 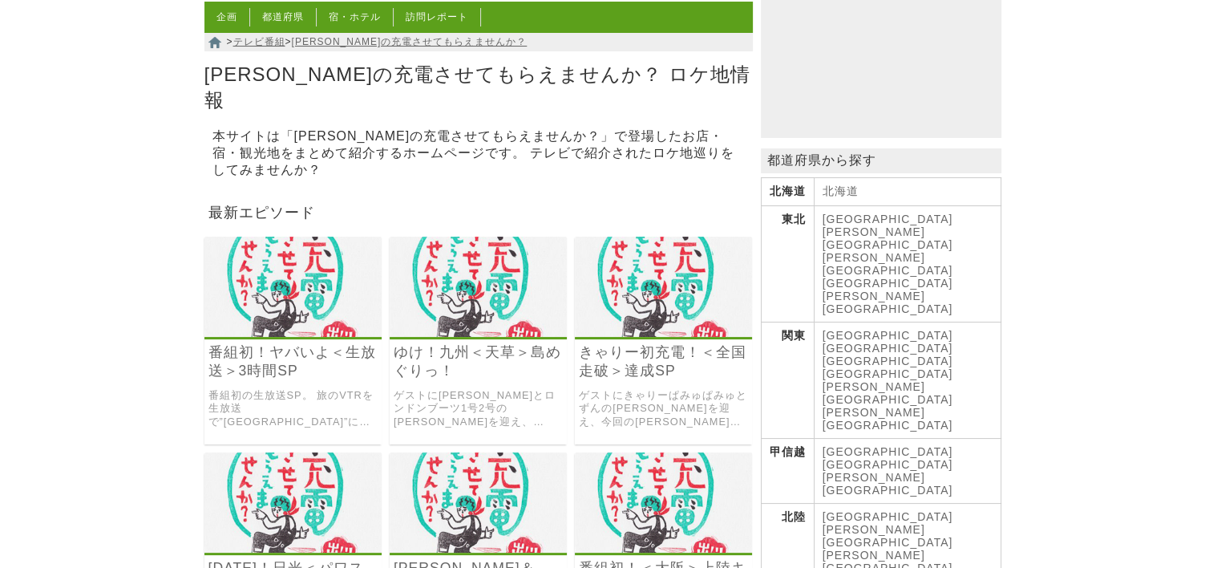 What do you see at coordinates (478, 332) in the screenshot?
I see `a: 出川哲朗の充電させてもらえませんか？ ルンルンッ天草”島めぐり”！富岡城から絶景夕日パワスポ目指して114㌔！絶品グルメだらけなんですが千秋もロンブー亮も腹ペコでヤバいよ²SP` at bounding box center [478, 332].